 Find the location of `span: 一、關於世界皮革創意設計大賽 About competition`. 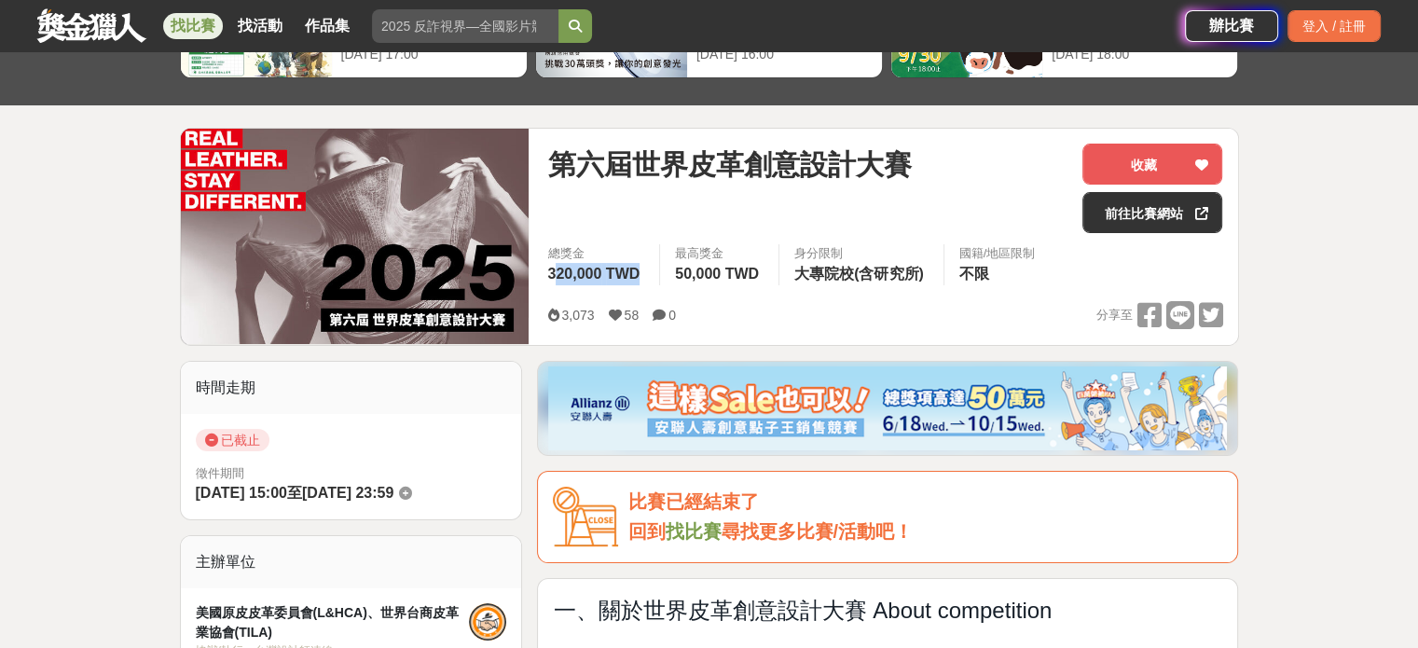

span: 一、關於世界皮革創意設計大賽 About competition is located at coordinates (802, 610).